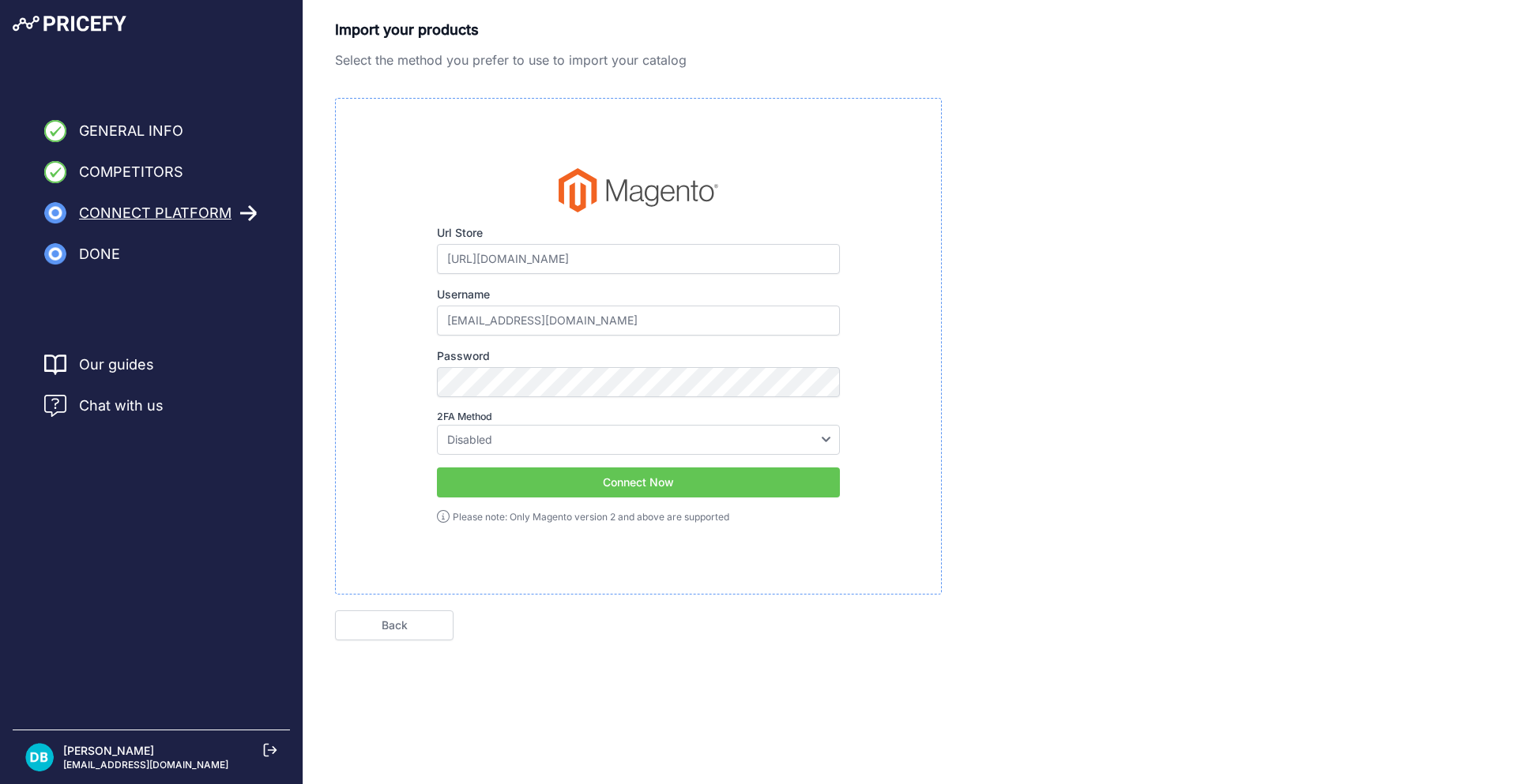  I want to click on label: Username, so click(639, 295).